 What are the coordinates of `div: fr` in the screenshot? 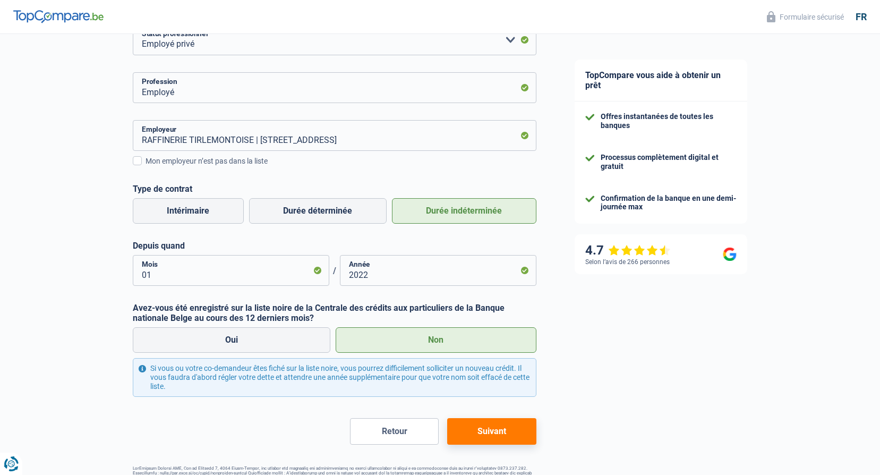 It's located at (861, 17).